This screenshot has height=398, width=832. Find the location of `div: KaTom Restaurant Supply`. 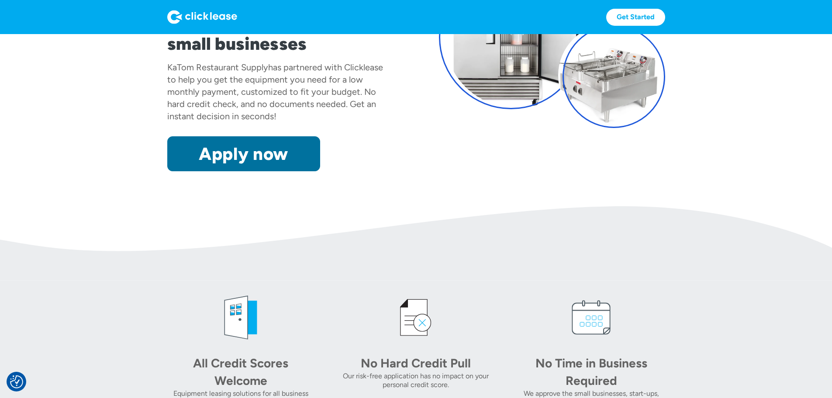

div: KaTom Restaurant Supply is located at coordinates (217, 67).